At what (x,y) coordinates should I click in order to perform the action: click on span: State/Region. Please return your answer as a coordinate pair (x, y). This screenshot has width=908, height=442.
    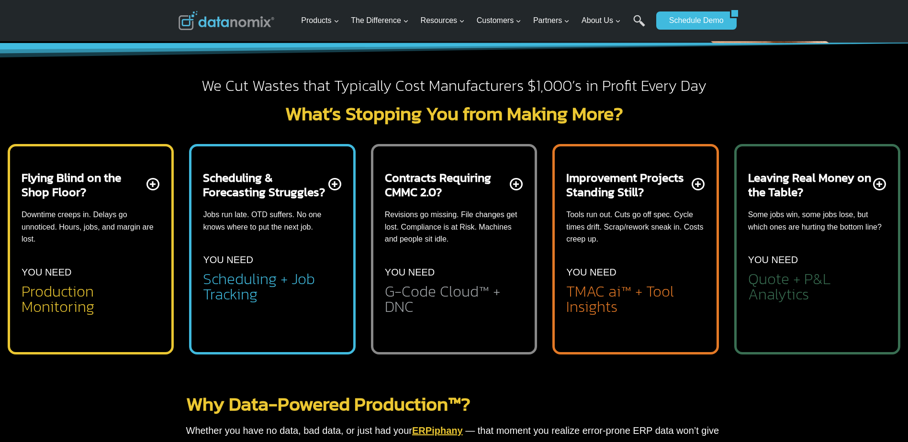
    Looking at the image, I should click on (234, 123).